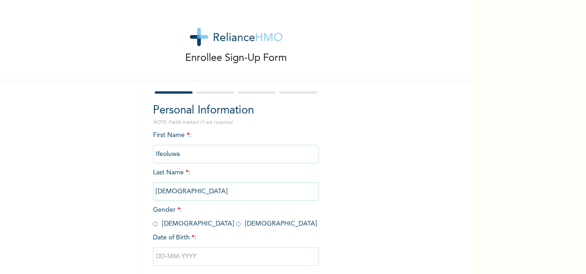 Image resolution: width=586 pixels, height=274 pixels. Describe the element at coordinates (236, 154) in the screenshot. I see `input: Enter your first name` at that location.